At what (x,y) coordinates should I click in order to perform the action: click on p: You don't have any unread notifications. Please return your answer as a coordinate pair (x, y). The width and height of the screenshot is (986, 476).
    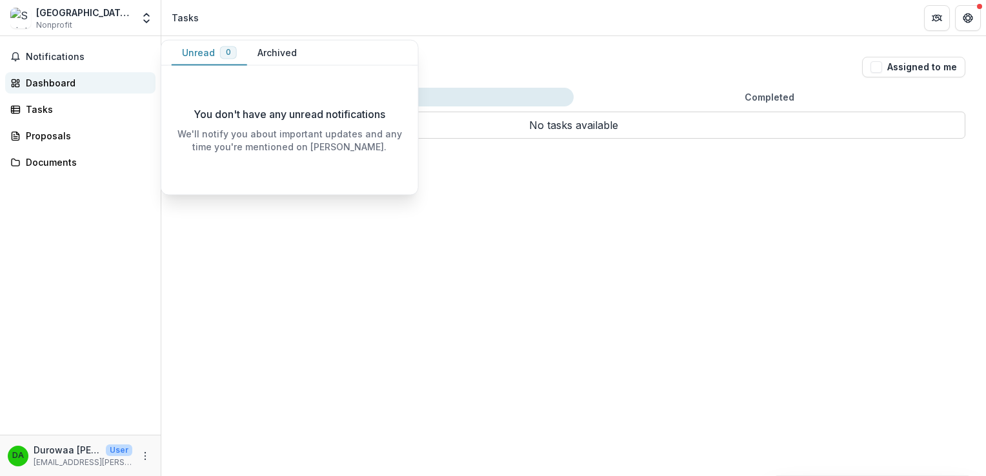
    Looking at the image, I should click on (289, 114).